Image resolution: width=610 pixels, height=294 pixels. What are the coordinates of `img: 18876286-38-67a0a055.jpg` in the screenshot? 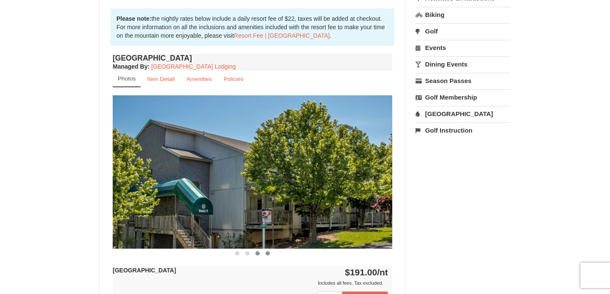 It's located at (252, 171).